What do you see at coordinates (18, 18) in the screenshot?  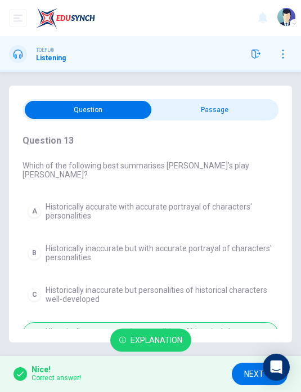 I see `button: open mobile menu` at bounding box center [18, 18].